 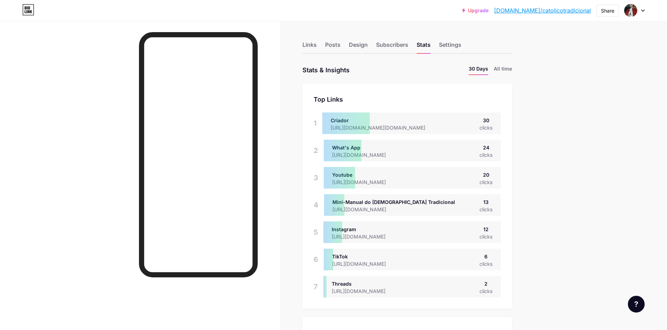 What do you see at coordinates (486, 229) in the screenshot?
I see `div: 12` at bounding box center [486, 229].